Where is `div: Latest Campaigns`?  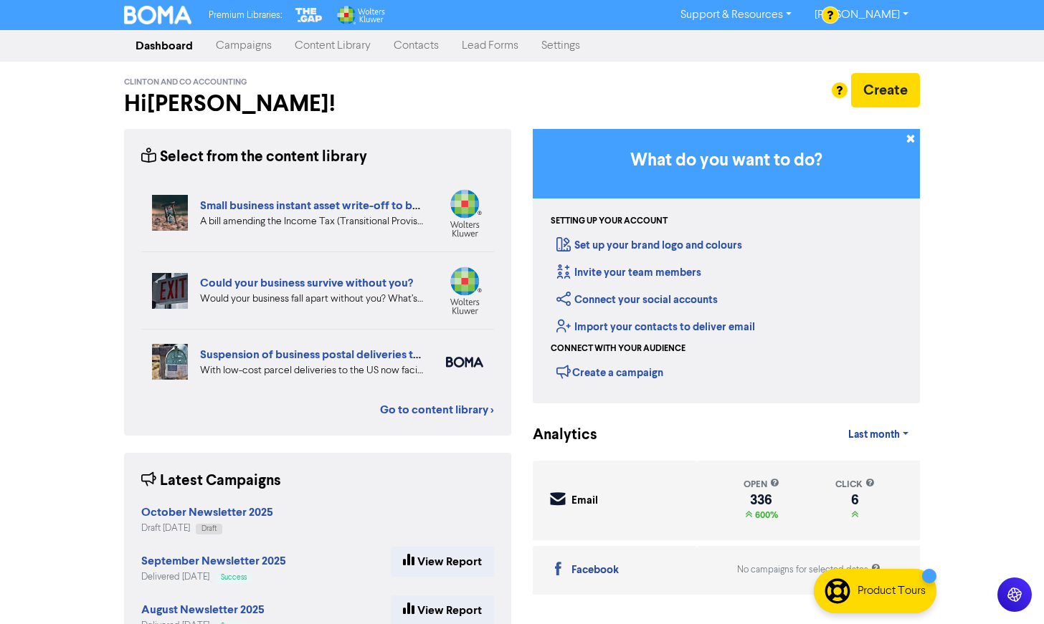
div: Latest Campaigns is located at coordinates (211, 481).